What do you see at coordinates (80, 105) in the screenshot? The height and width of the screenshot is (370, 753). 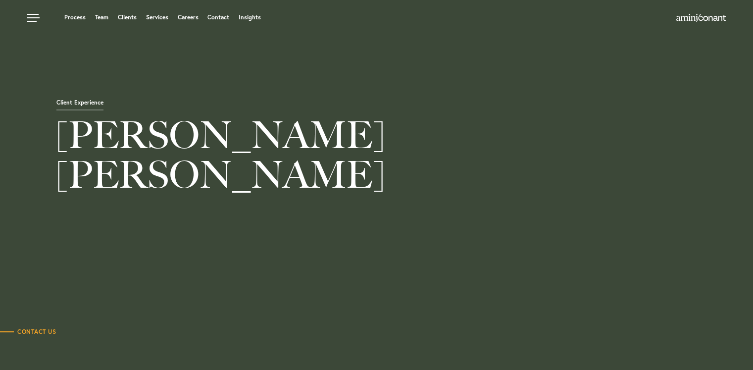 I see `span: Client Experience` at bounding box center [80, 105].